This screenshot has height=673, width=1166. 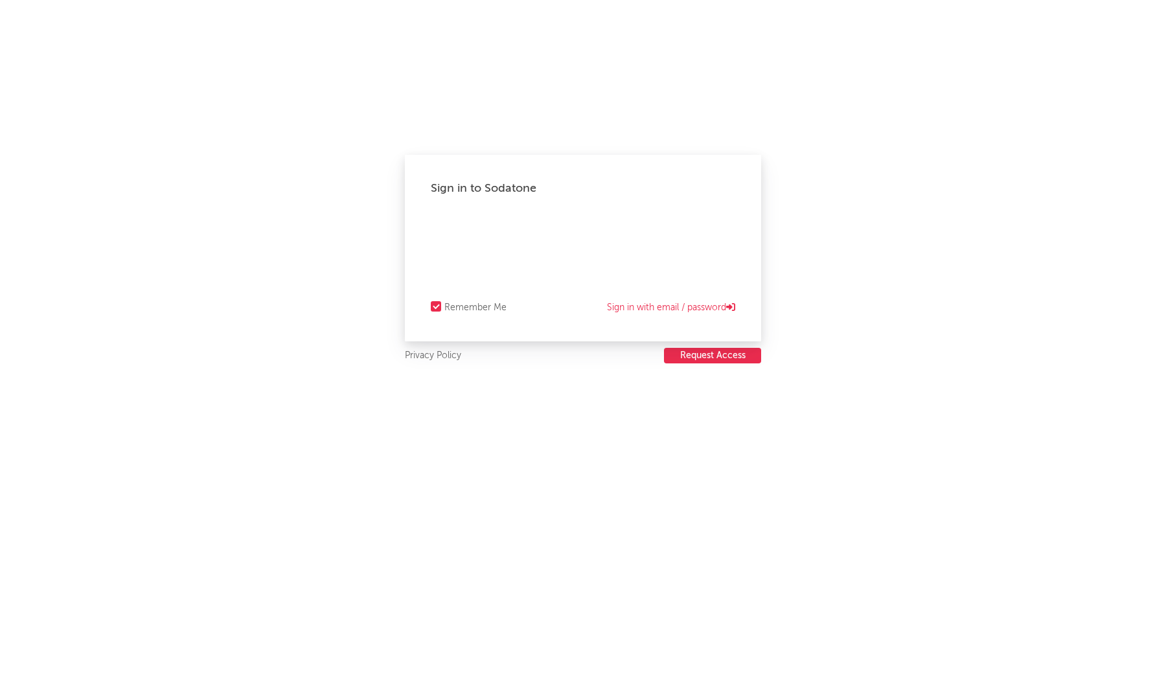 I want to click on div: Sign in to Sodatone, so click(x=583, y=189).